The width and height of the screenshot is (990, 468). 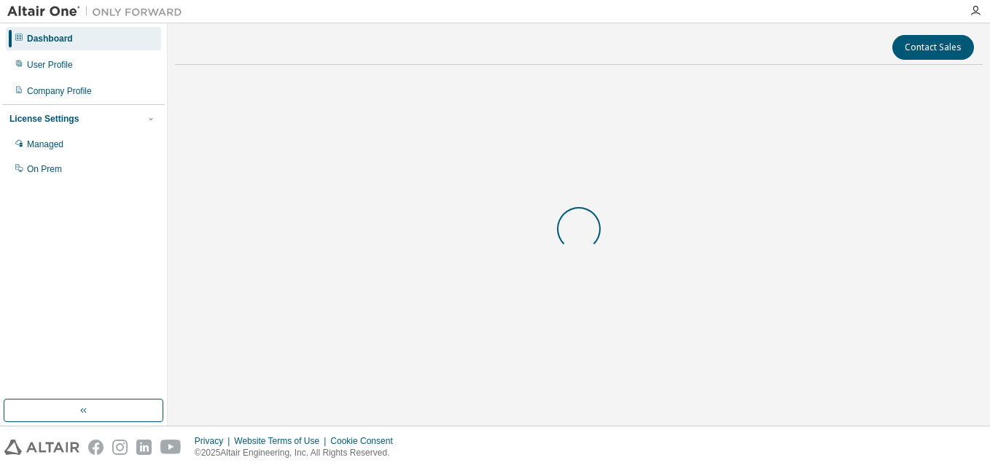 I want to click on div: On Prem, so click(x=44, y=169).